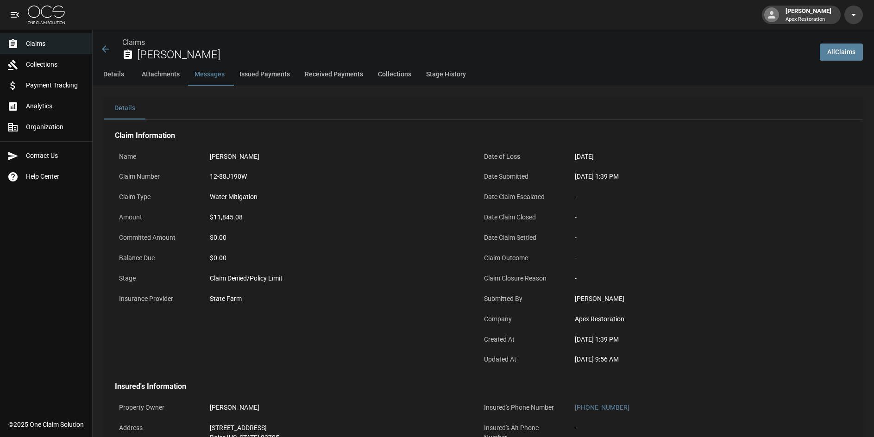  I want to click on p: Created At, so click(522, 340).